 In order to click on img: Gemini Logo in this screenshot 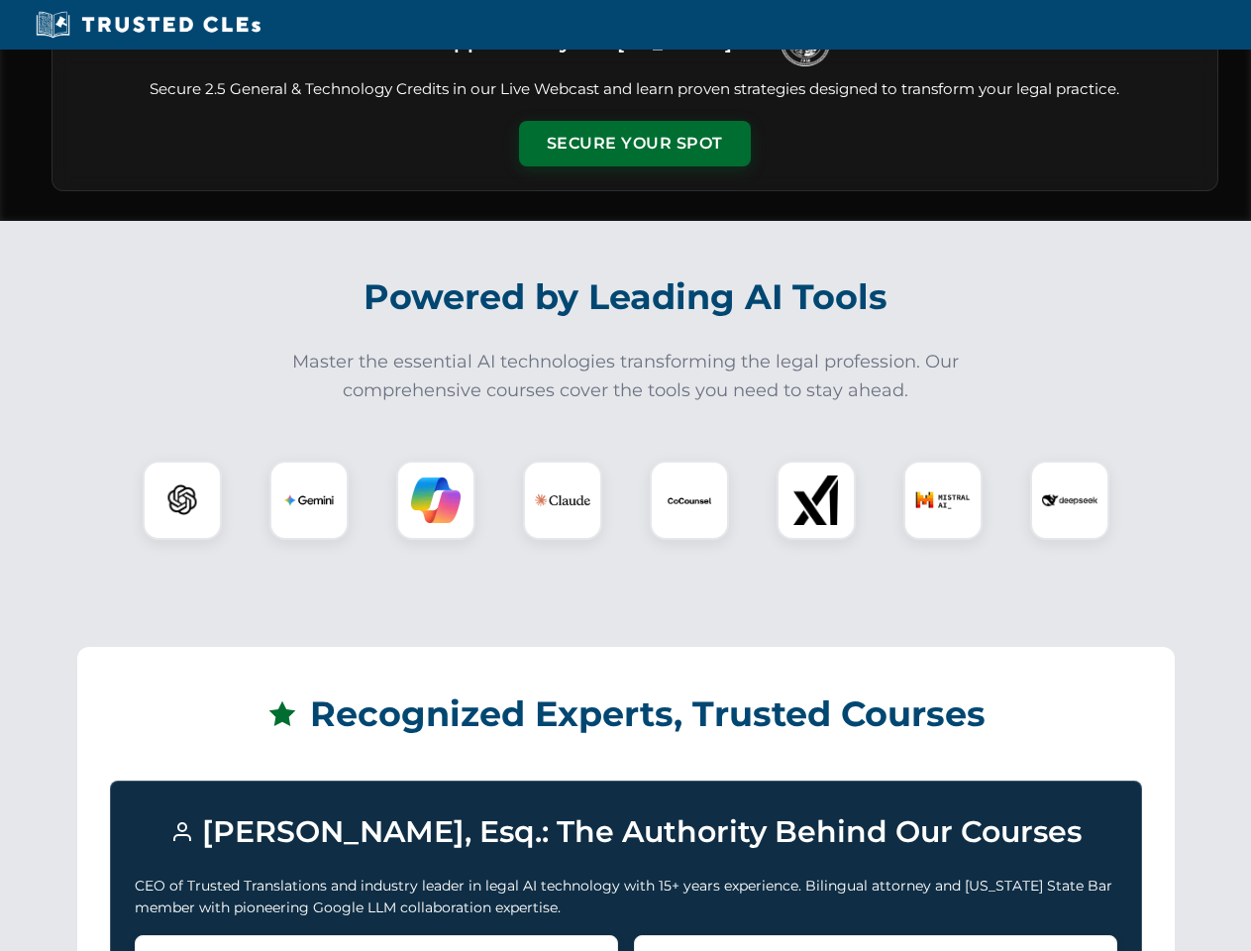, I will do `click(309, 500)`.